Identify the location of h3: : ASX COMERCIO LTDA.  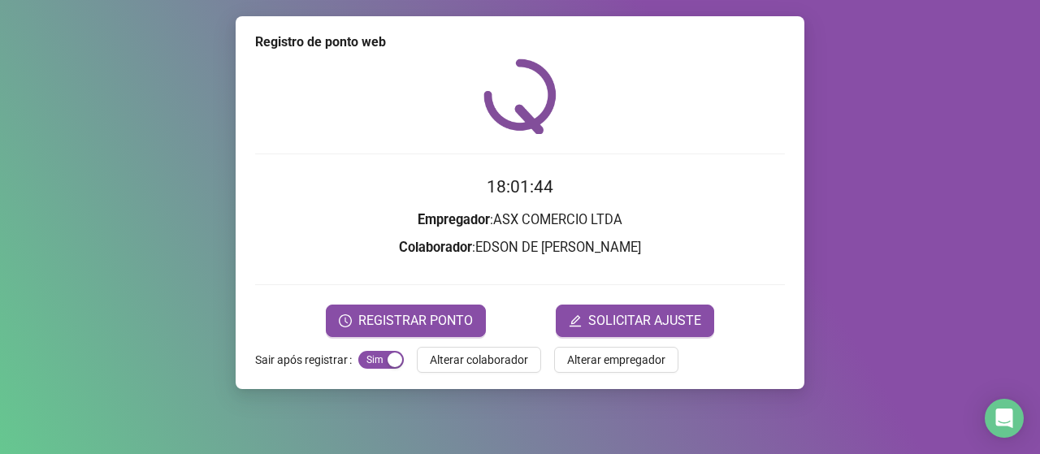
(520, 220).